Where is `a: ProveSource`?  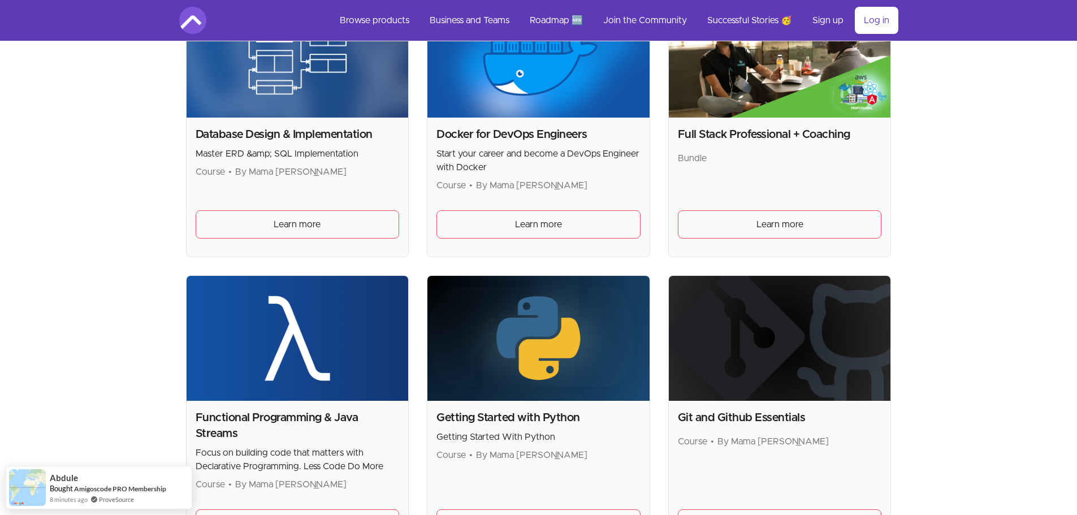 a: ProveSource is located at coordinates (116, 499).